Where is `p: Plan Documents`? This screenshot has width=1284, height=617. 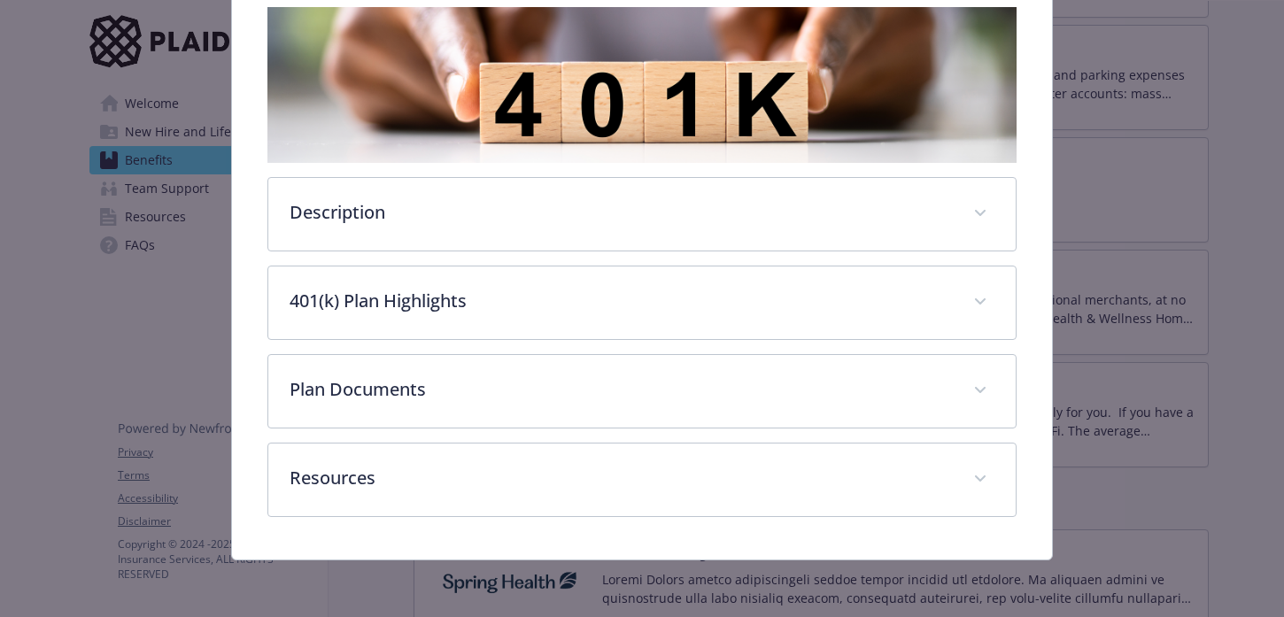 p: Plan Documents is located at coordinates (621, 390).